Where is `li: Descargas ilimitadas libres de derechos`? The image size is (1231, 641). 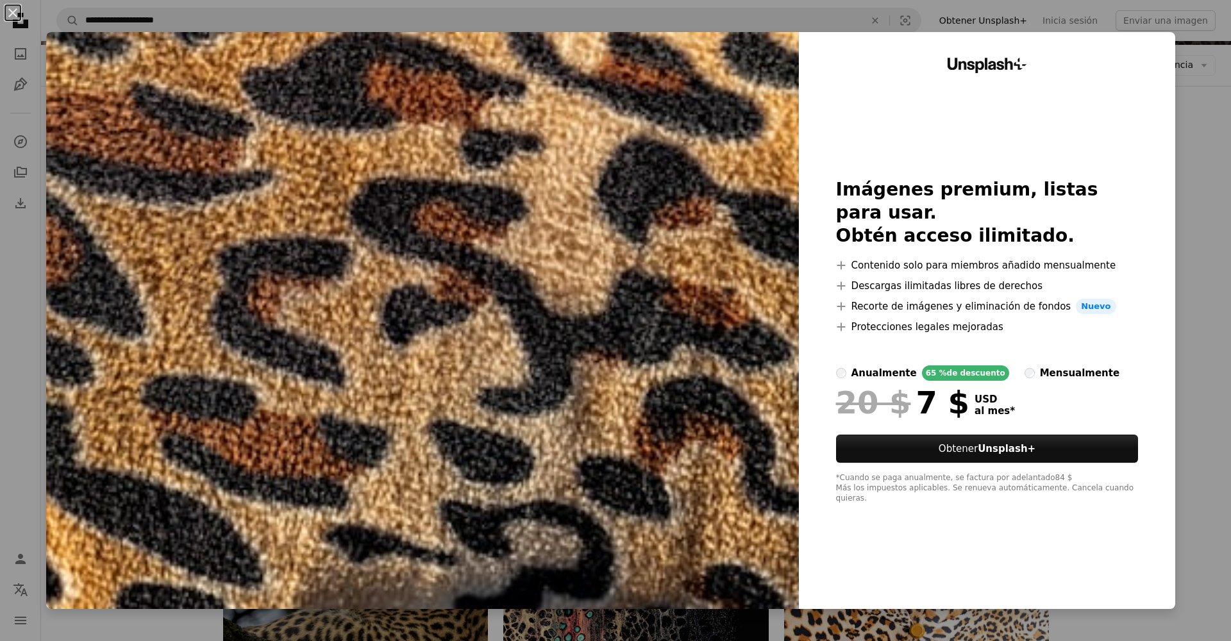
li: Descargas ilimitadas libres de derechos is located at coordinates (988, 286).